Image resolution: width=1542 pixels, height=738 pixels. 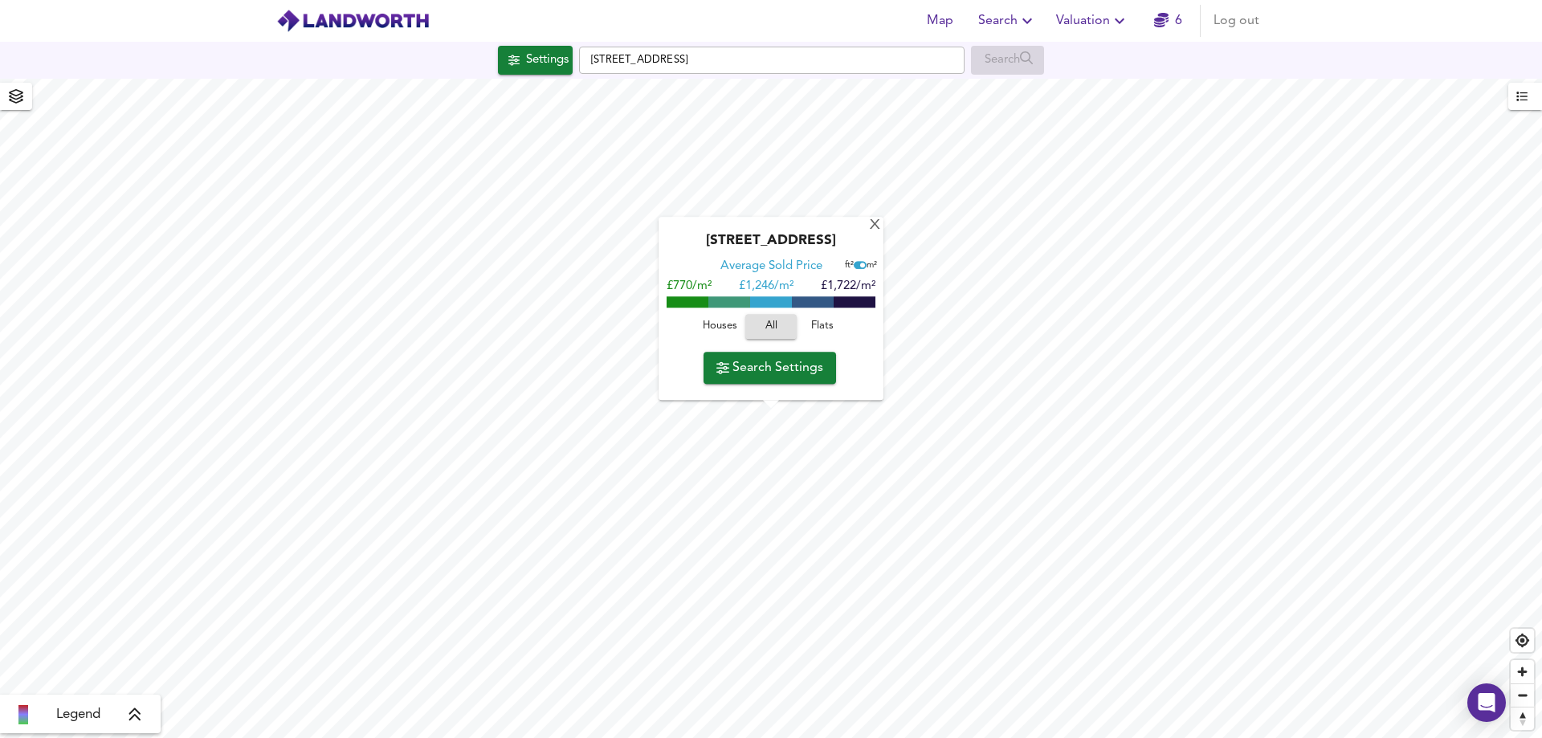 I want to click on button: Search, so click(x=1007, y=21).